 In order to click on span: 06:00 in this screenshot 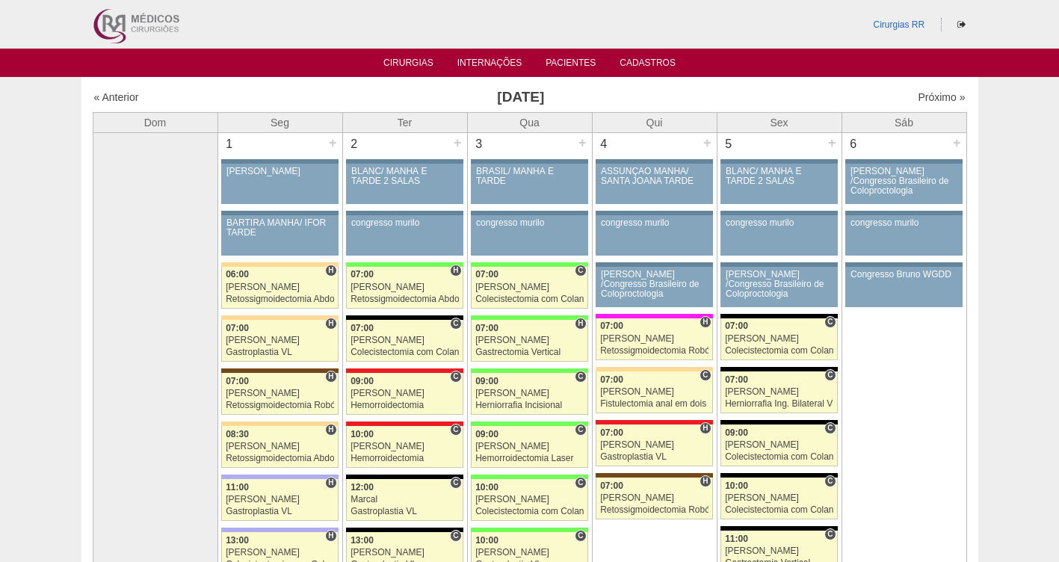, I will do `click(237, 274)`.